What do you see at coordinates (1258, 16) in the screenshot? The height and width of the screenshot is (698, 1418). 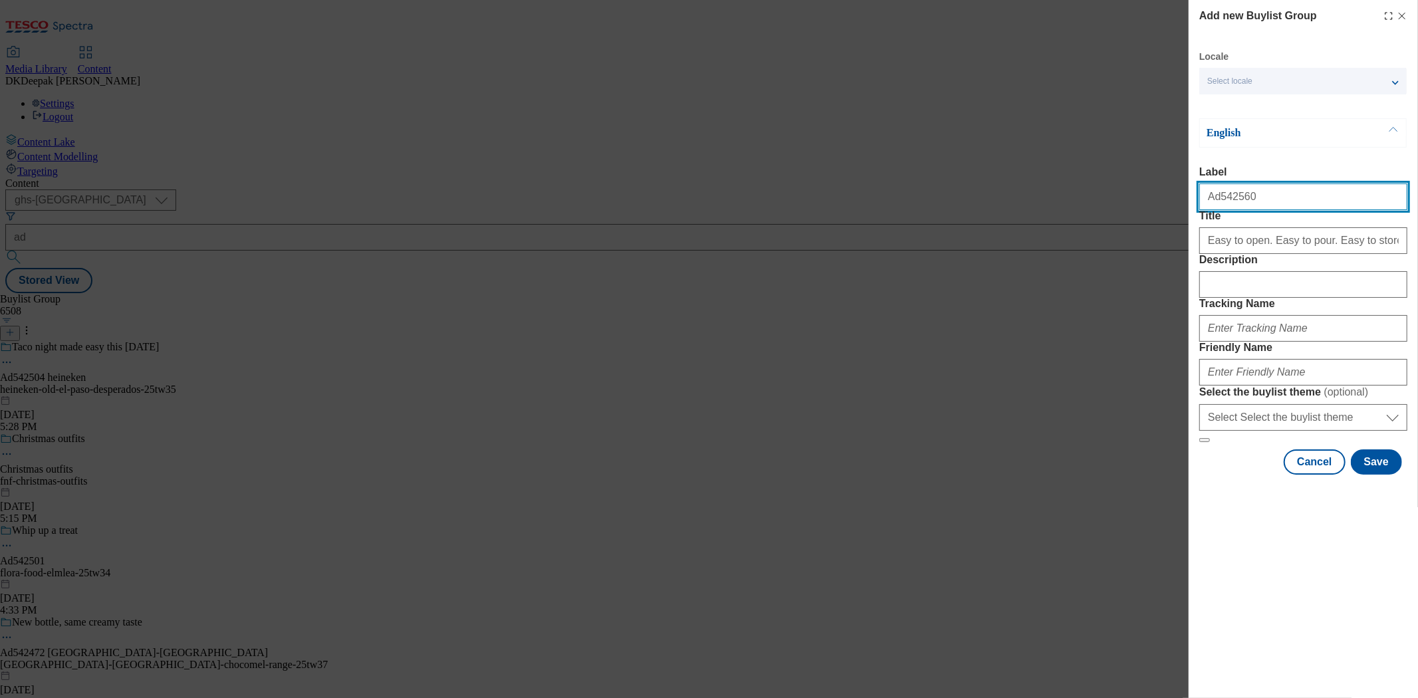 I see `h4: Add new Buylist Group` at bounding box center [1258, 16].